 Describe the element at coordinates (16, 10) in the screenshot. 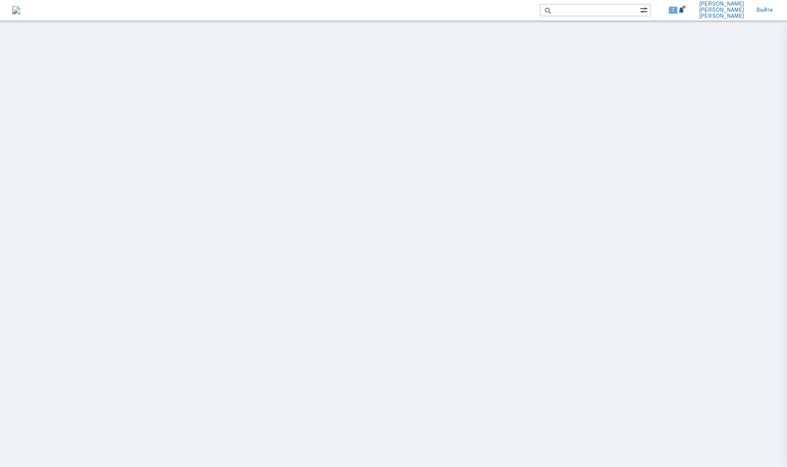

I see `img: logo` at that location.